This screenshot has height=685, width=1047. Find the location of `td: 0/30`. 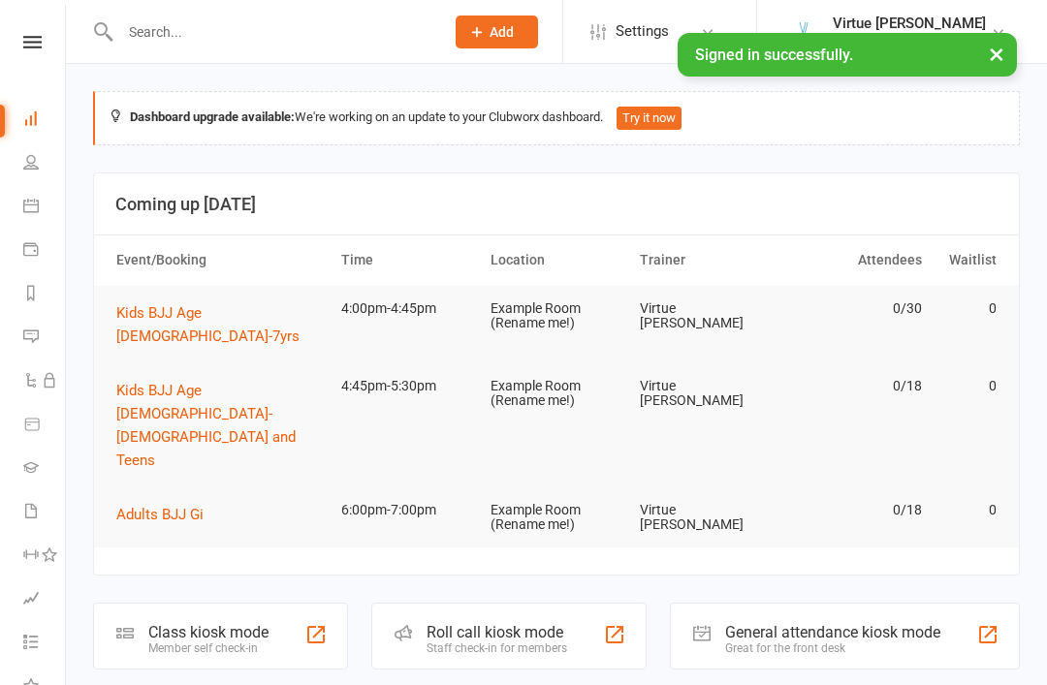

td: 0/30 is located at coordinates (855, 308).